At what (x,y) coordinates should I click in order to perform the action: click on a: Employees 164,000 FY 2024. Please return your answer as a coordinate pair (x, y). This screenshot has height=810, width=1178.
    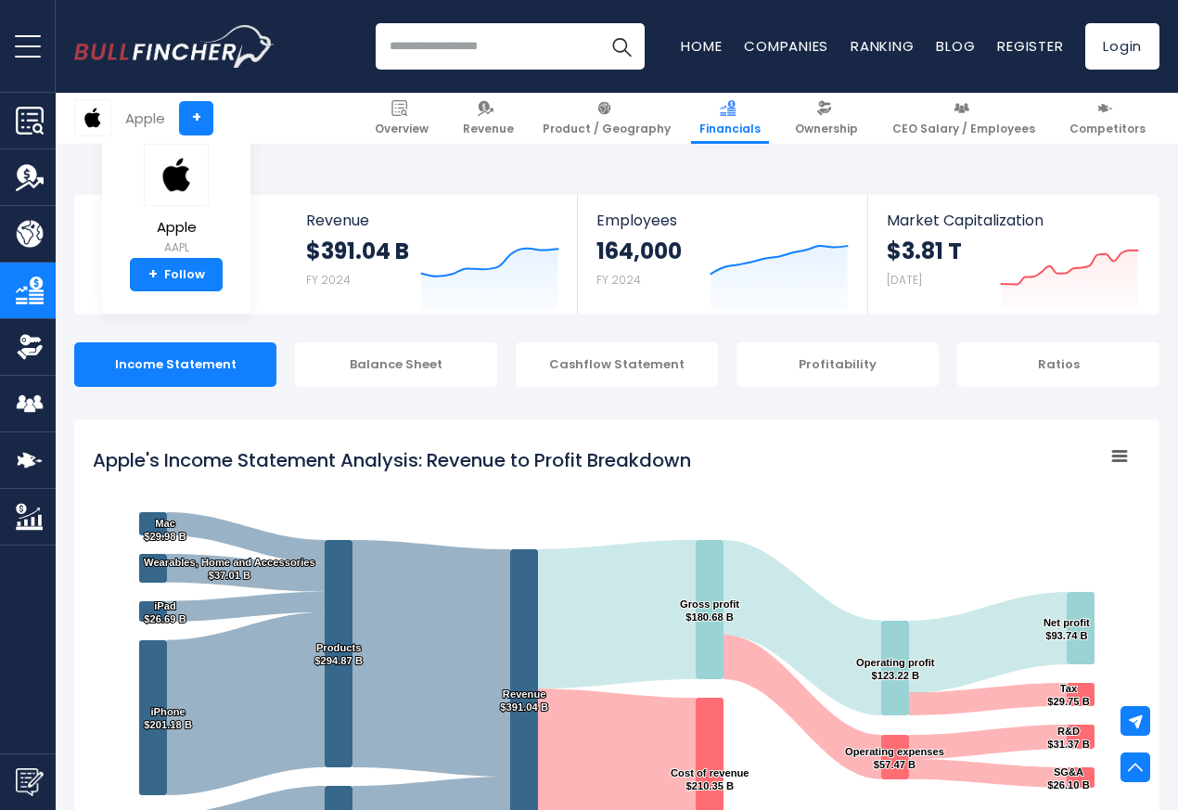
    Looking at the image, I should click on (722, 254).